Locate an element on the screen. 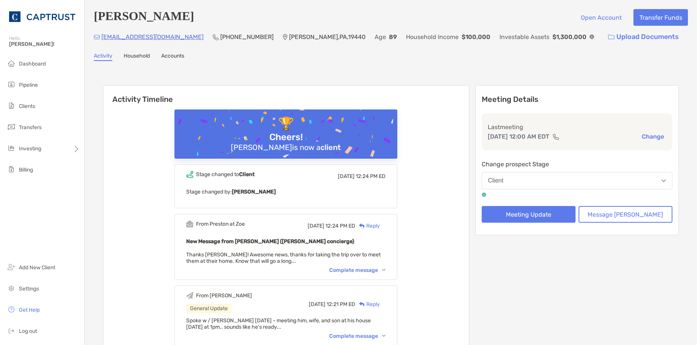  span: Pipeline is located at coordinates (28, 85).